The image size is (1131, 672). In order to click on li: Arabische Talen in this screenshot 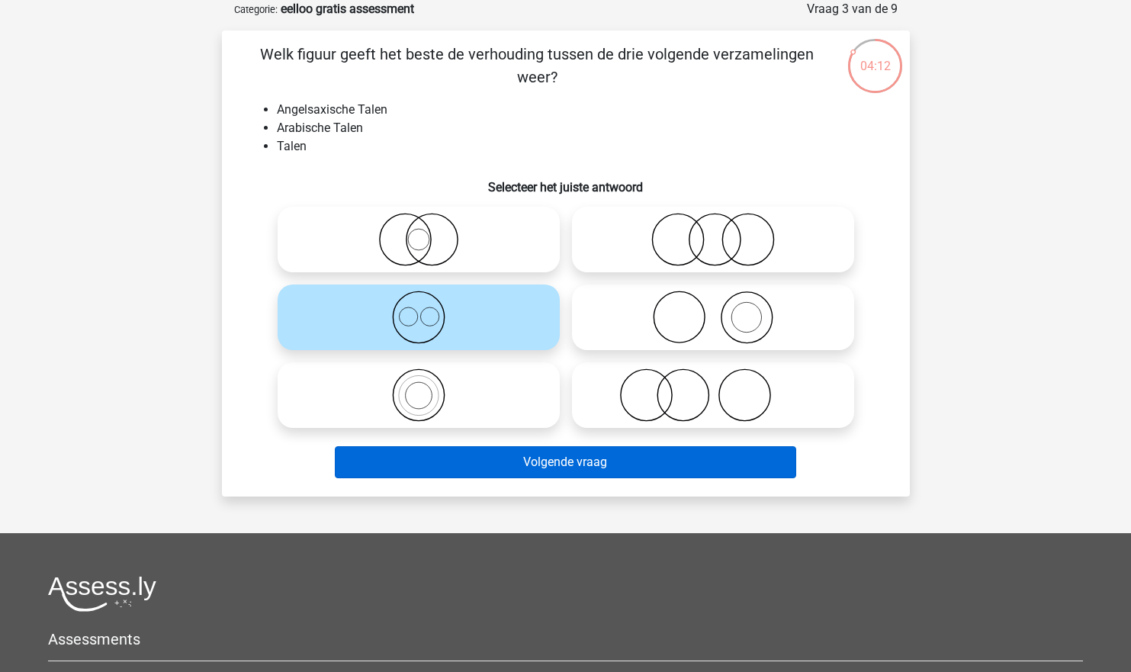, I will do `click(581, 128)`.